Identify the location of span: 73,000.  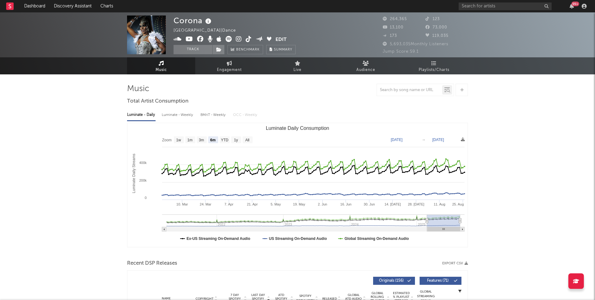
(437, 27).